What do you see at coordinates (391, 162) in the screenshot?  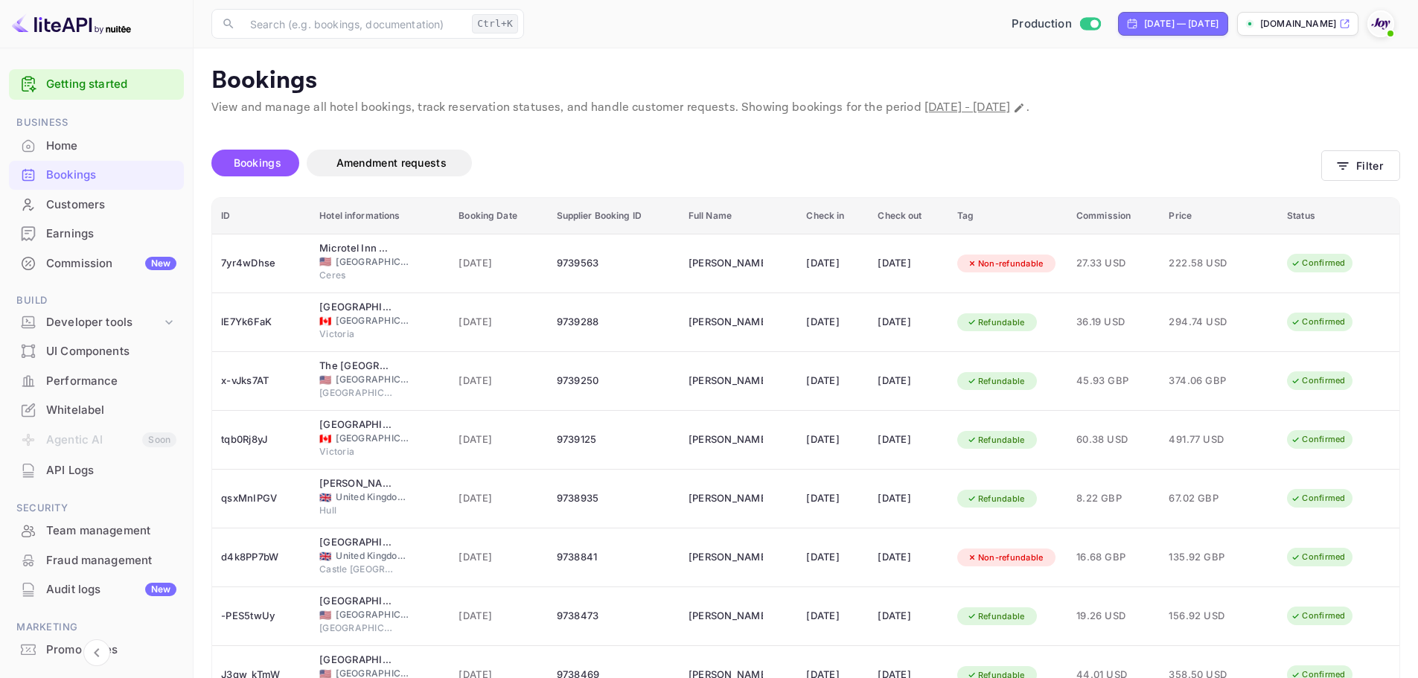 I see `span: Amendment requests` at bounding box center [391, 162].